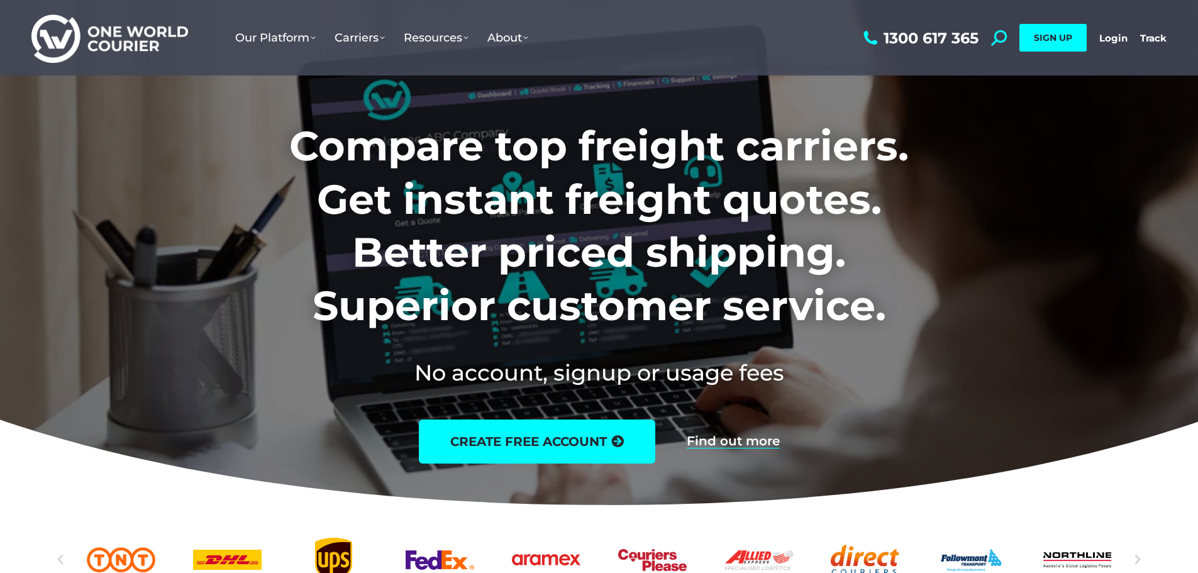 The width and height of the screenshot is (1198, 573). I want to click on a: Find out more, so click(734, 442).